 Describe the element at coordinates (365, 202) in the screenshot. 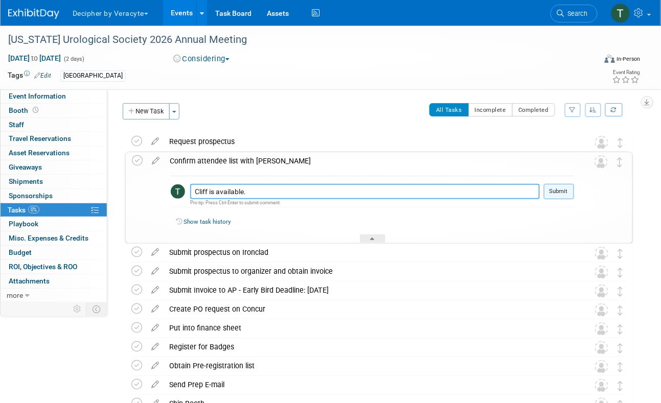

I see `div: Pro tip: Press Ctrl-Enter to submit comment.` at that location.